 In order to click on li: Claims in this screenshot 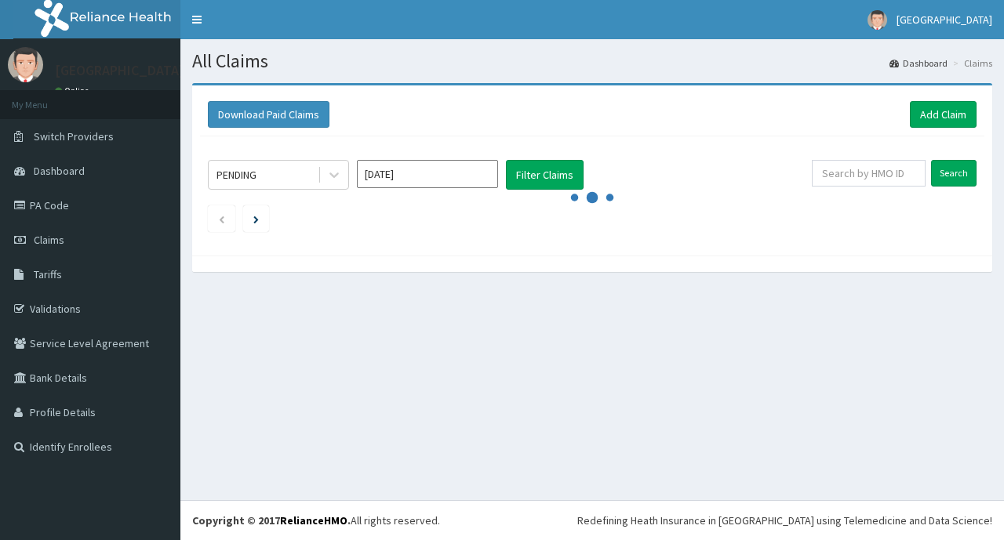, I will do `click(970, 63)`.